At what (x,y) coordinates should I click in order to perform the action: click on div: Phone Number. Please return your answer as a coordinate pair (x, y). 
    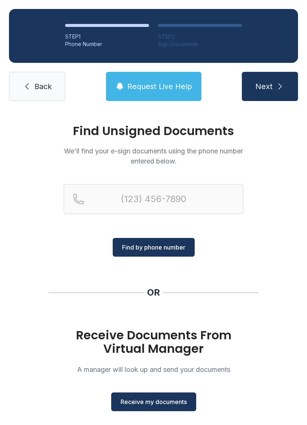
    Looking at the image, I should click on (107, 44).